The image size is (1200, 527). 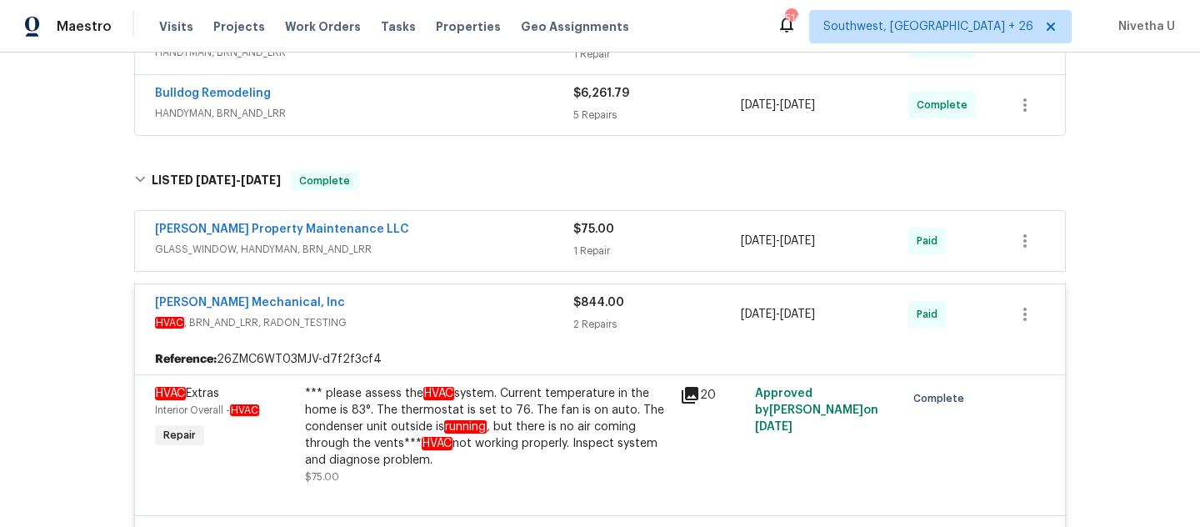 I want to click on span: Interior Overall -, so click(x=207, y=410).